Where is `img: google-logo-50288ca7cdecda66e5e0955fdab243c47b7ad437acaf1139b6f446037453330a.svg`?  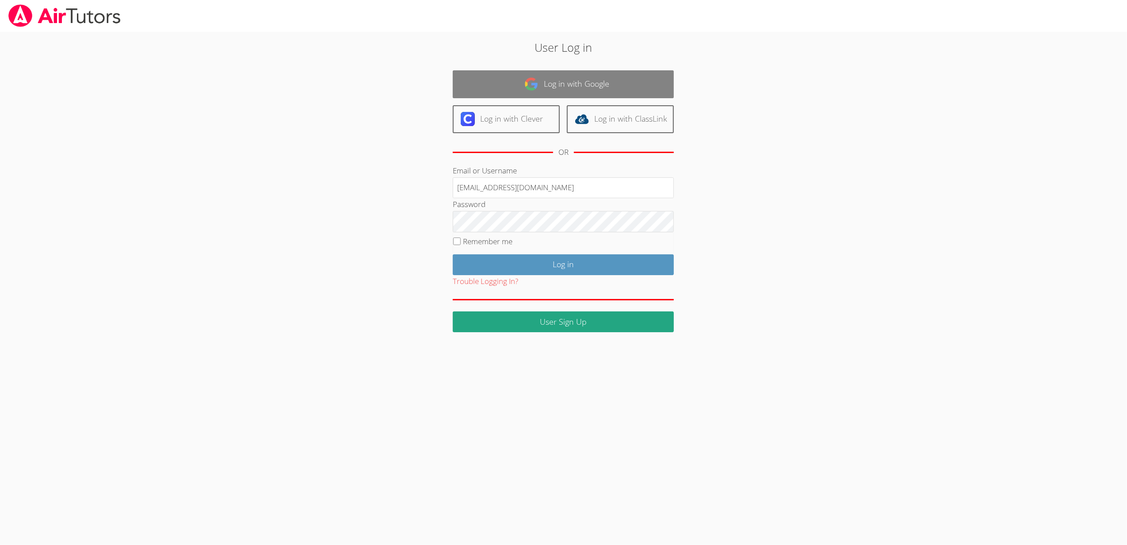 img: google-logo-50288ca7cdecda66e5e0955fdab243c47b7ad437acaf1139b6f446037453330a.svg is located at coordinates (531, 84).